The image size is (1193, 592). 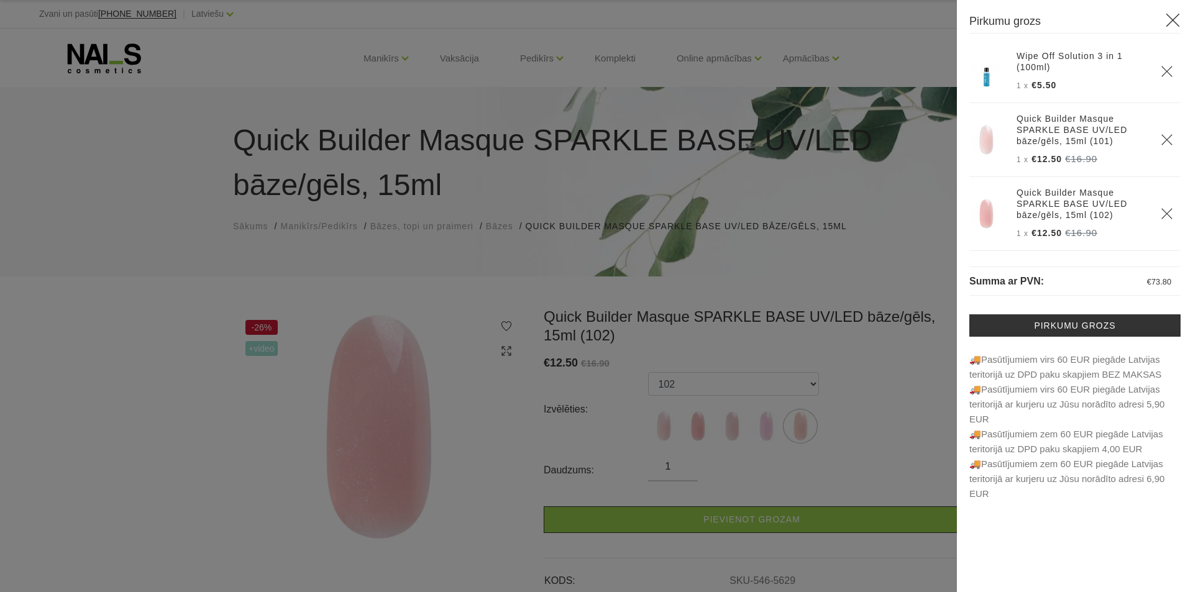 I want to click on h3: Pirkumu grozs, so click(x=1075, y=23).